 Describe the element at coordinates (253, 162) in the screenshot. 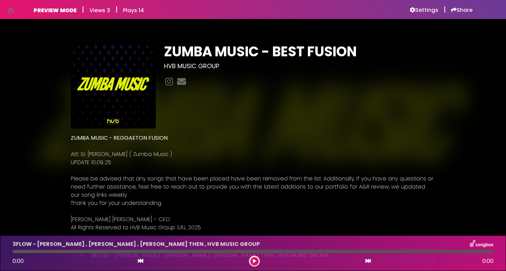

I see `p: UPDATE 10.09..25` at that location.